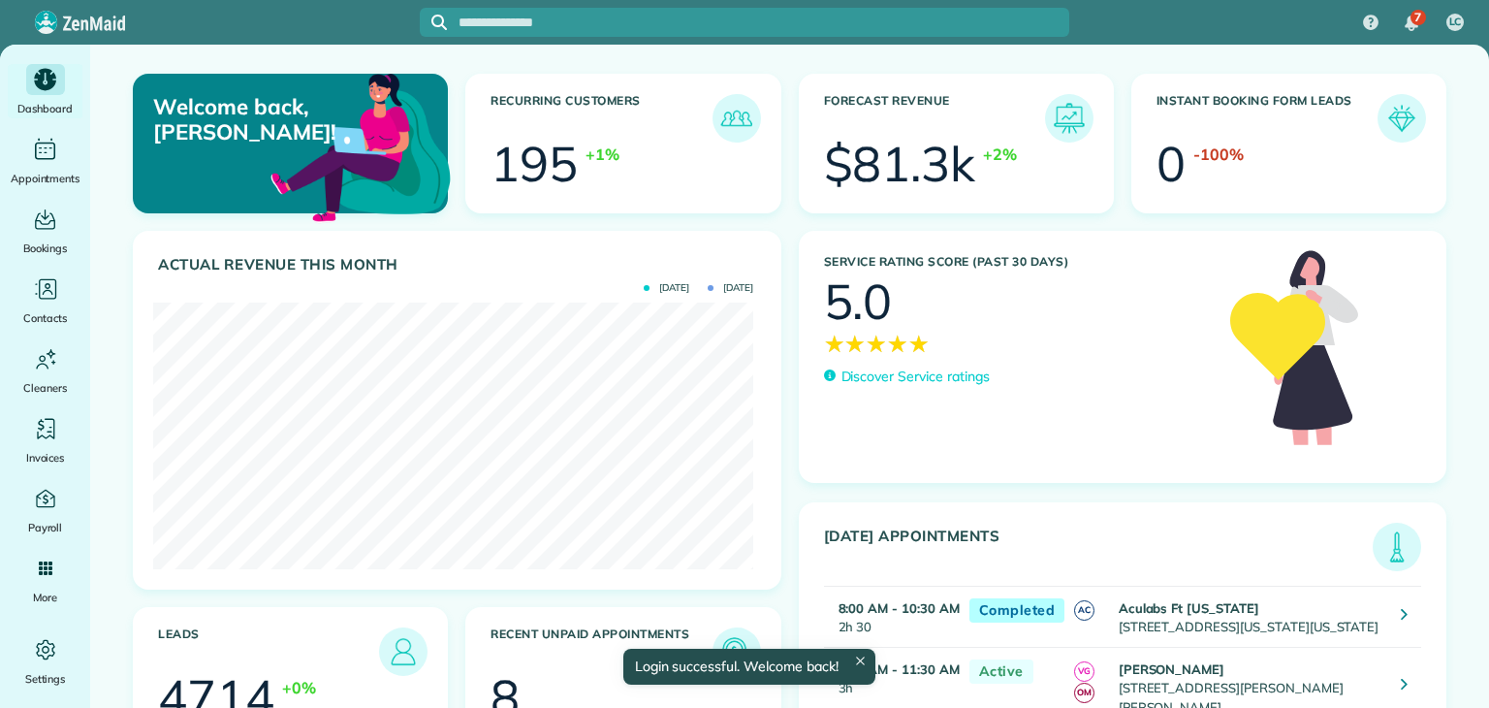 The image size is (1489, 708). What do you see at coordinates (45, 301) in the screenshot?
I see `a: Contacts` at bounding box center [45, 301].